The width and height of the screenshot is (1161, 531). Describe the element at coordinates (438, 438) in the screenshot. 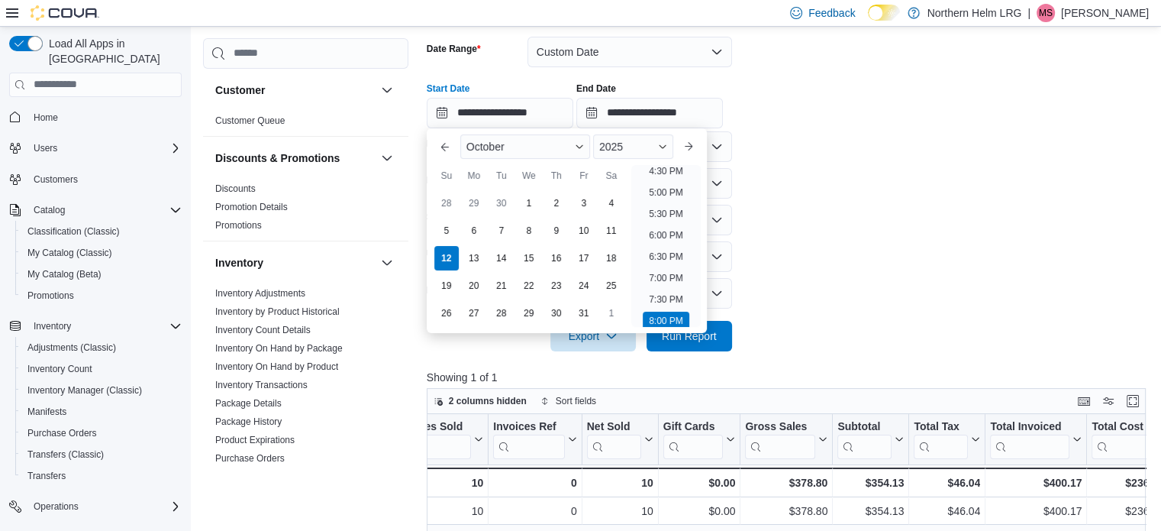

I see `button: Invoices Sold` at that location.